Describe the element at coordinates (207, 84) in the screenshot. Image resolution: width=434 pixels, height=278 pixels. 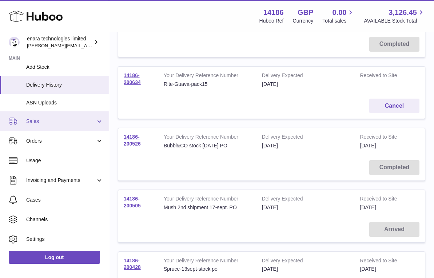
I see `div: Rite-Guava-pack15` at that location.